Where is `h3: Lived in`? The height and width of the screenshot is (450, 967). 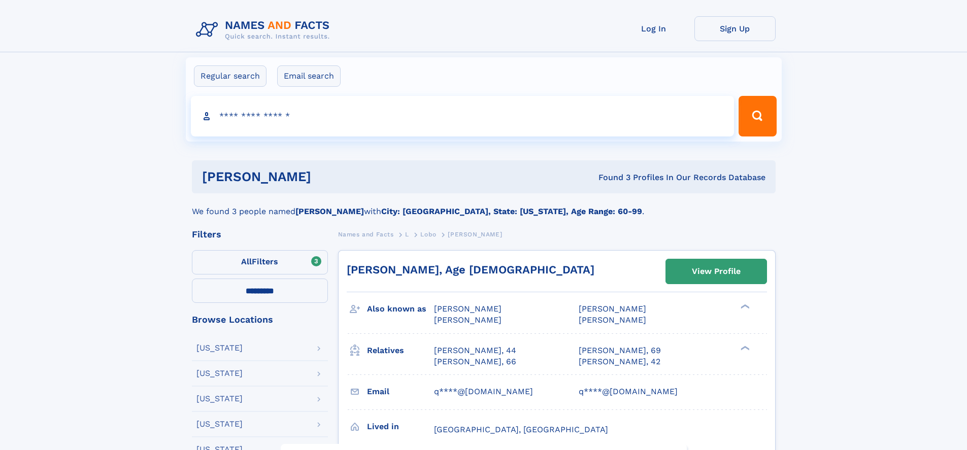 h3: Lived in is located at coordinates (400, 427).